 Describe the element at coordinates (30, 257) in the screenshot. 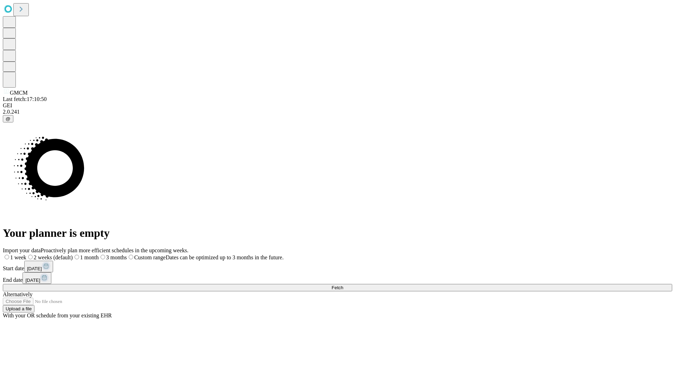

I see `input: 2 weeks (default)` at that location.